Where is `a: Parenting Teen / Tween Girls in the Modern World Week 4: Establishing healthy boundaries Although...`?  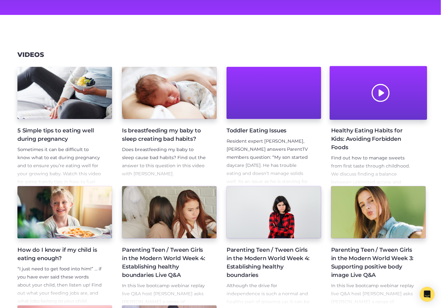
a: Parenting Teen / Tween Girls in the Modern World Week 4: Establishing healthy boundaries Although... is located at coordinates (274, 246).